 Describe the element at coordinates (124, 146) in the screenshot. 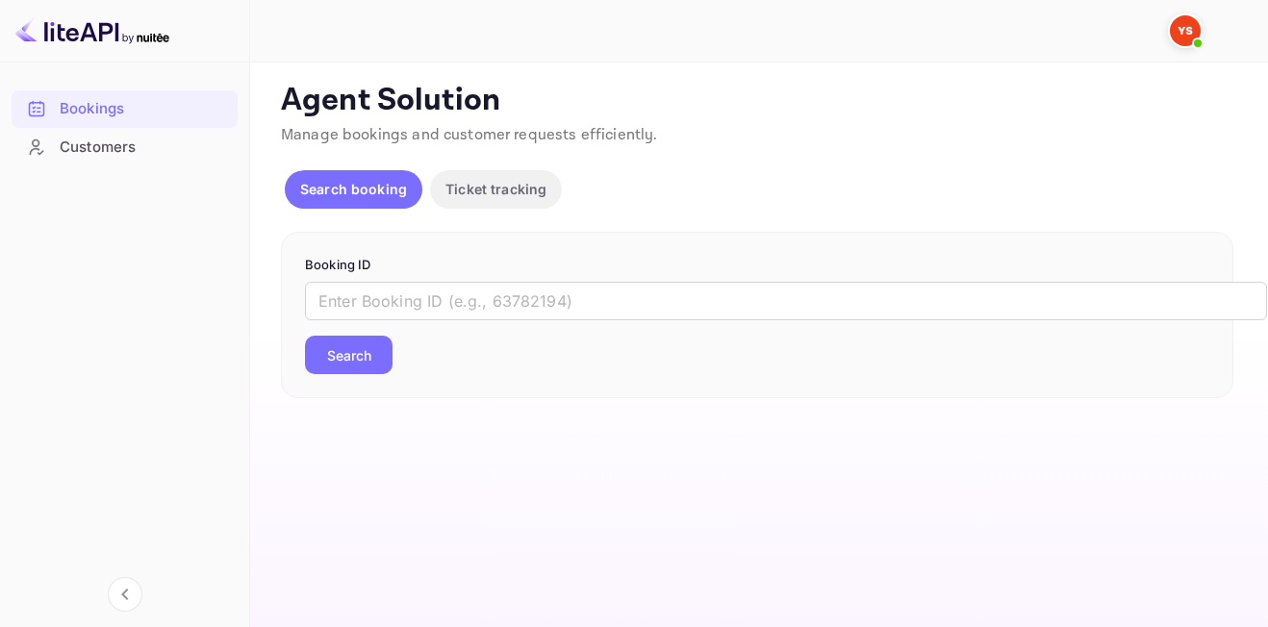

I see `a: Customers` at that location.